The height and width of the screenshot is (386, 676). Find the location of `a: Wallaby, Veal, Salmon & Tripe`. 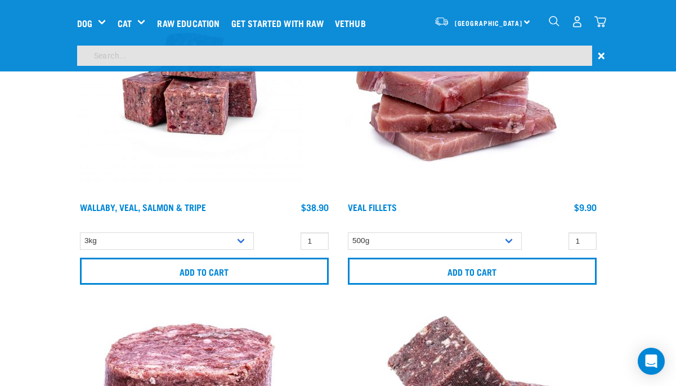

a: Wallaby, Veal, Salmon & Tripe is located at coordinates (143, 207).